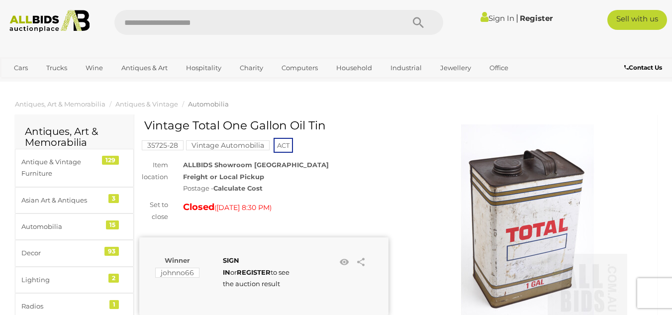 This screenshot has width=672, height=315. Describe the element at coordinates (203, 68) in the screenshot. I see `a: Hospitality` at that location.